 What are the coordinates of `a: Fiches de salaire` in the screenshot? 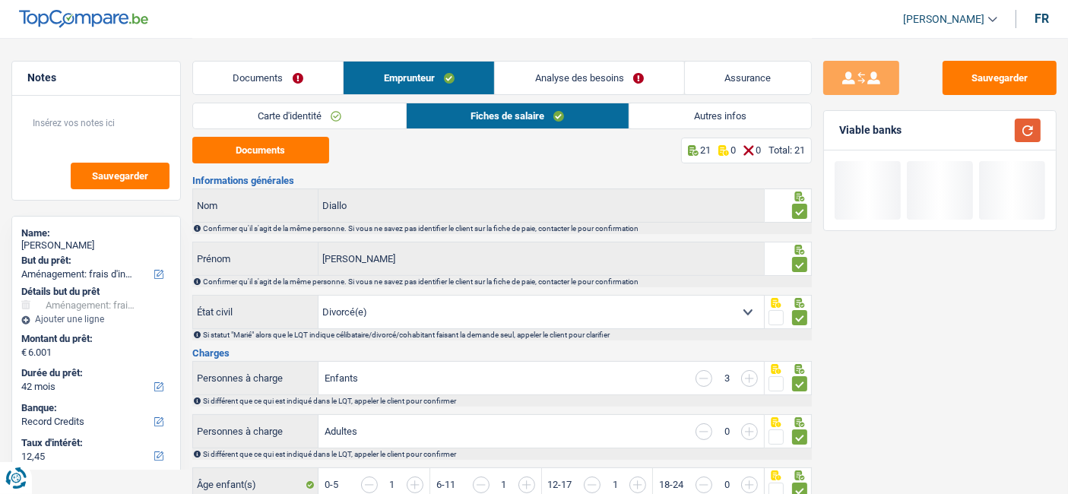 It's located at (518, 116).